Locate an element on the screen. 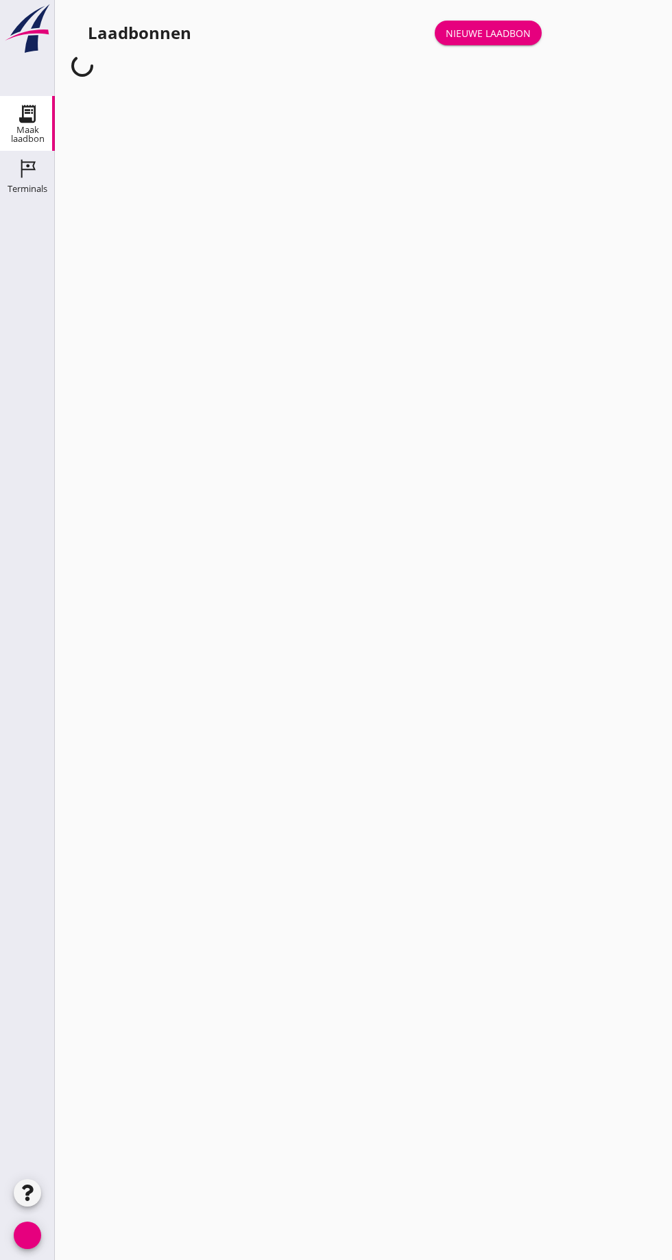 The height and width of the screenshot is (1260, 672). font: Nieuwe laadbon is located at coordinates (488, 33).